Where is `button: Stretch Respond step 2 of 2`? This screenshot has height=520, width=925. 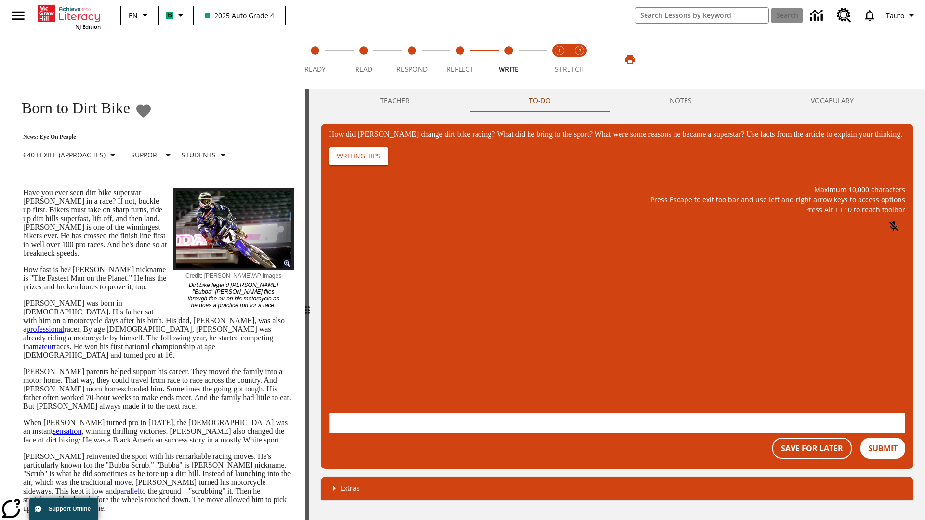
button: Stretch Respond step 2 of 2 is located at coordinates (579, 59).